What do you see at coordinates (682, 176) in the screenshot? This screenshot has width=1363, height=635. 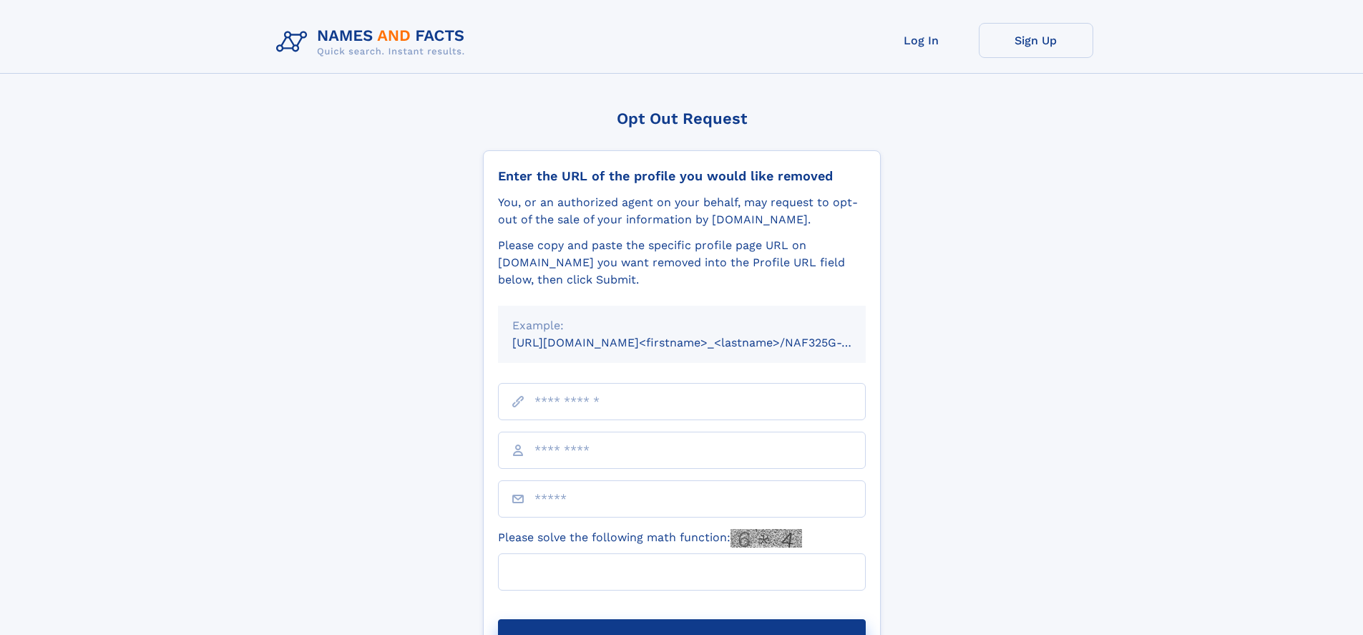 I see `div: Enter the URL of the profile you would like removed` at bounding box center [682, 176].